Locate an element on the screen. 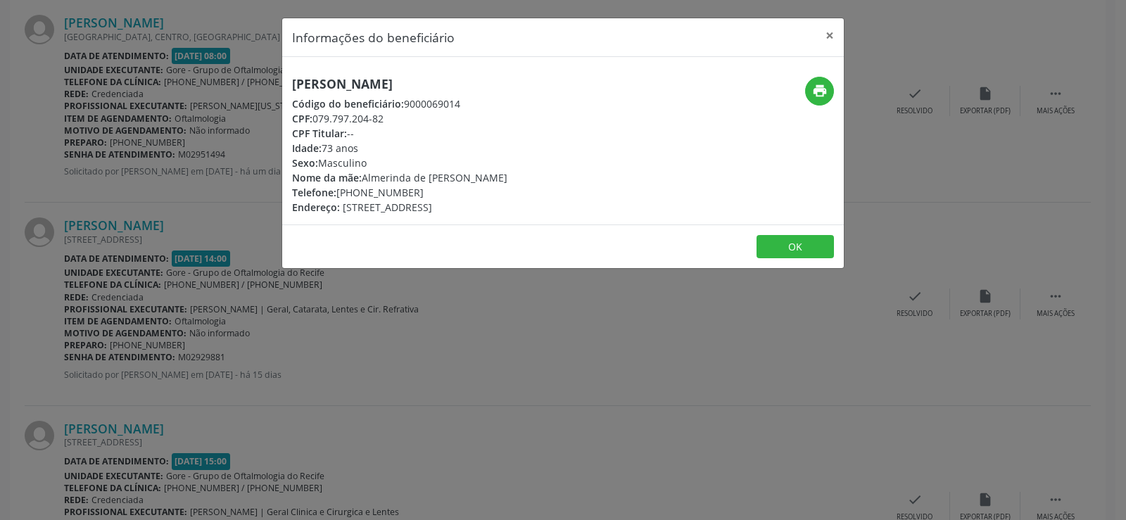 Image resolution: width=1126 pixels, height=520 pixels. div: 73 anos is located at coordinates (400, 148).